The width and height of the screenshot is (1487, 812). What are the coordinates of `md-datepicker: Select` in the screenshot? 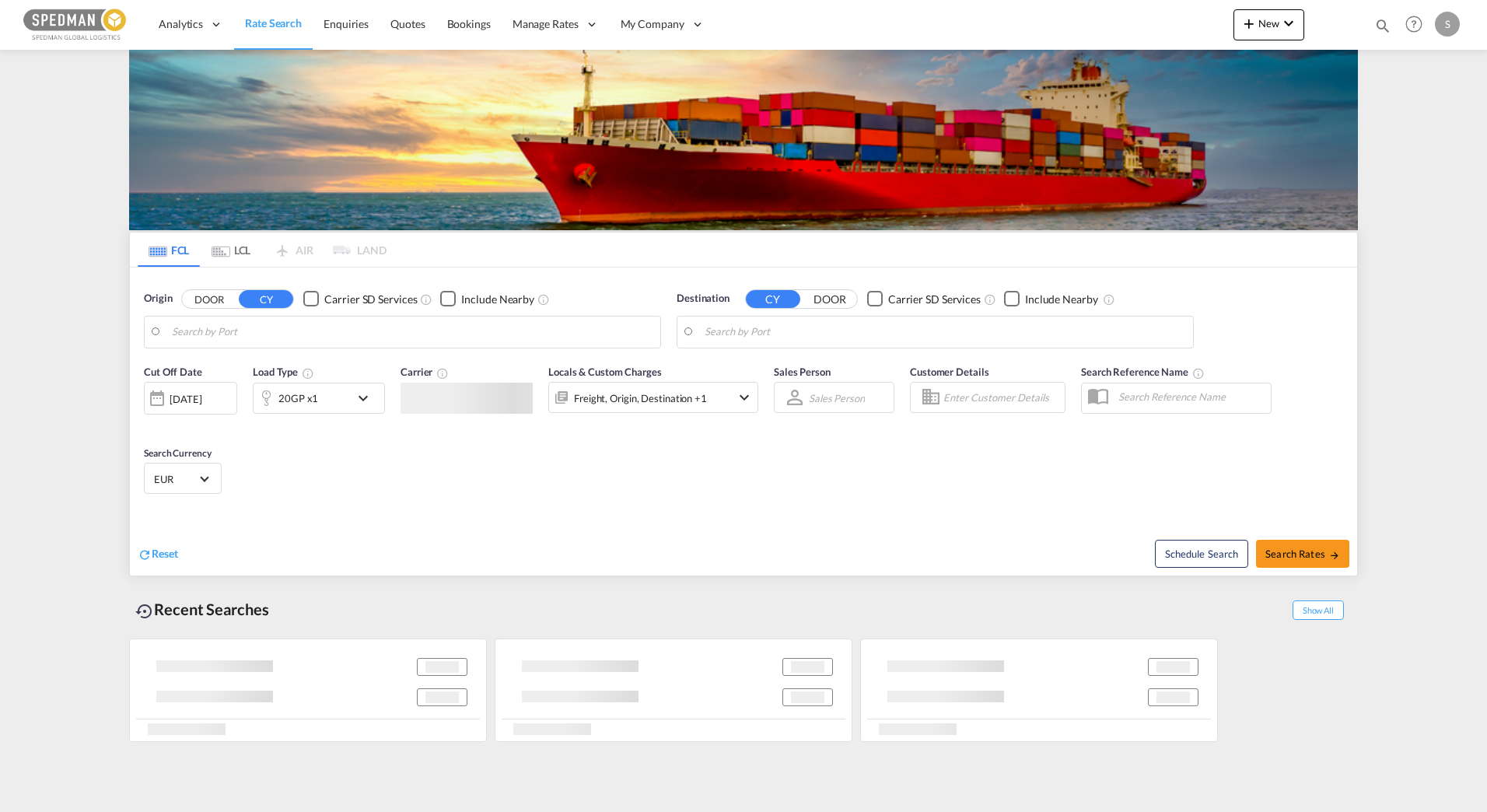 It's located at (149, 423).